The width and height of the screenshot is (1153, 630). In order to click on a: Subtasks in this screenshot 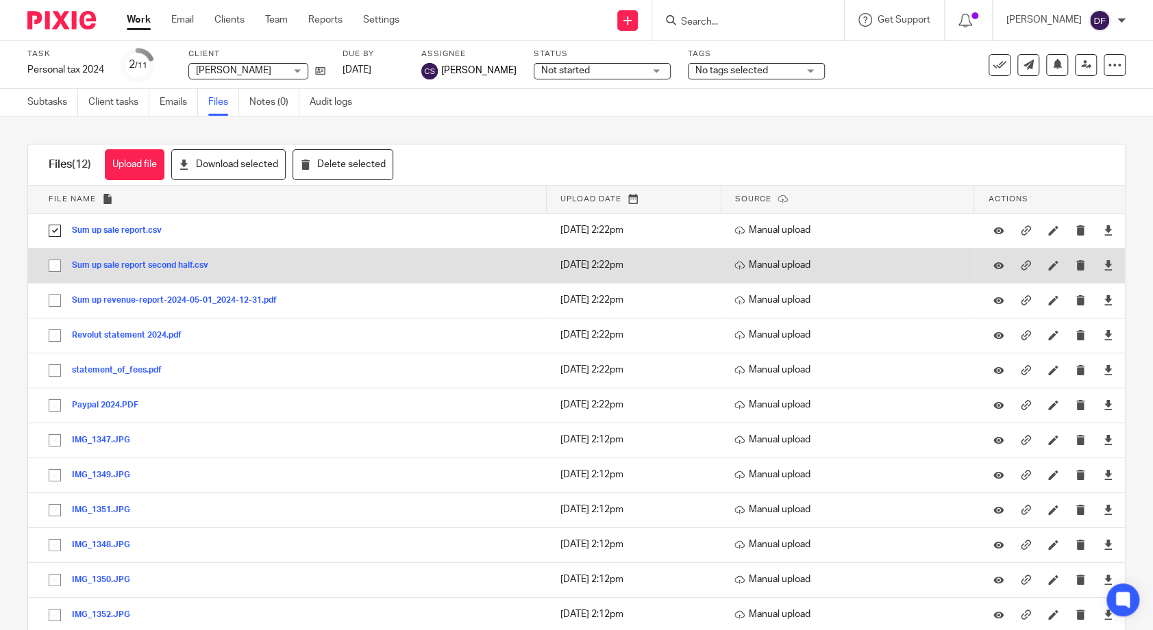, I will do `click(53, 102)`.